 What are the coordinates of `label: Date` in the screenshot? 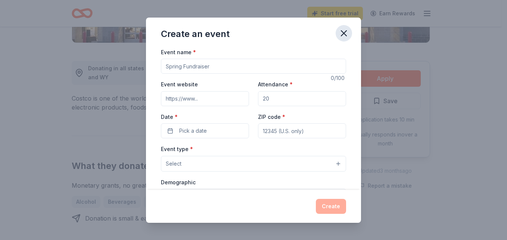 It's located at (205, 117).